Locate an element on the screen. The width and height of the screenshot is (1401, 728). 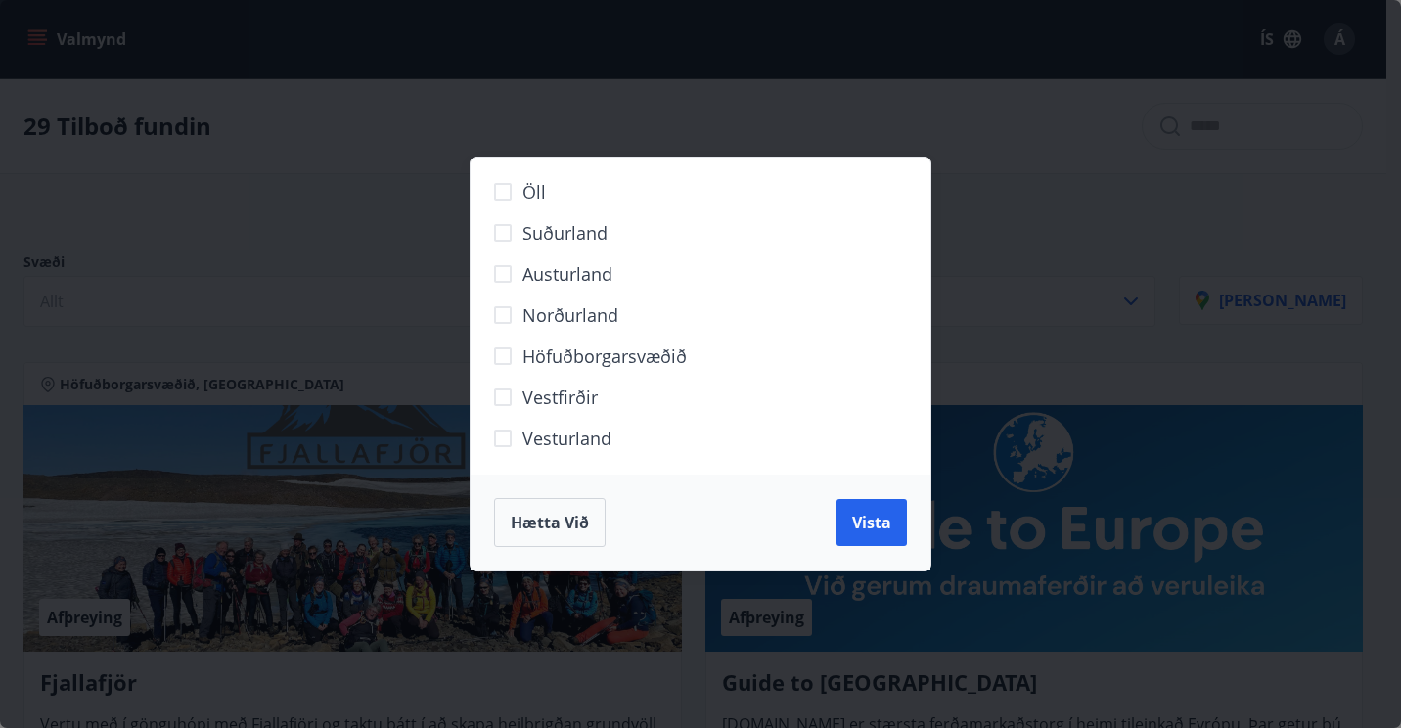
span: Suðurland is located at coordinates (565, 233).